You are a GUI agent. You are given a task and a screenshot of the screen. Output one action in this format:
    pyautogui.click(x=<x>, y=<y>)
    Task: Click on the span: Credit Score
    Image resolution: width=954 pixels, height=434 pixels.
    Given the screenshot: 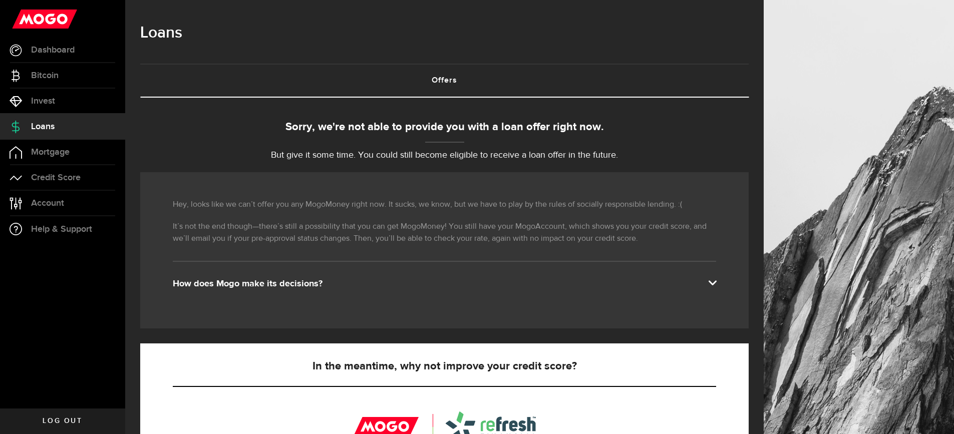 What is the action you would take?
    pyautogui.click(x=56, y=178)
    